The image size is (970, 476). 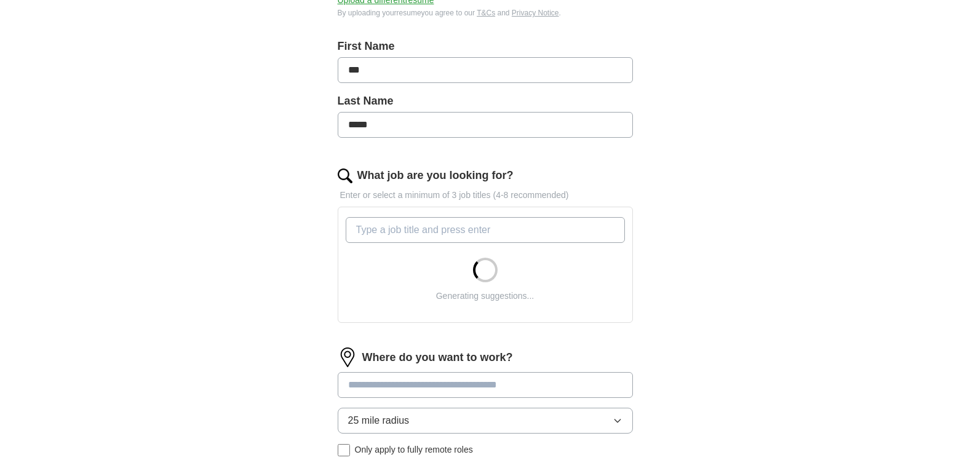 What do you see at coordinates (348, 358) in the screenshot?
I see `img: location.png` at bounding box center [348, 358].